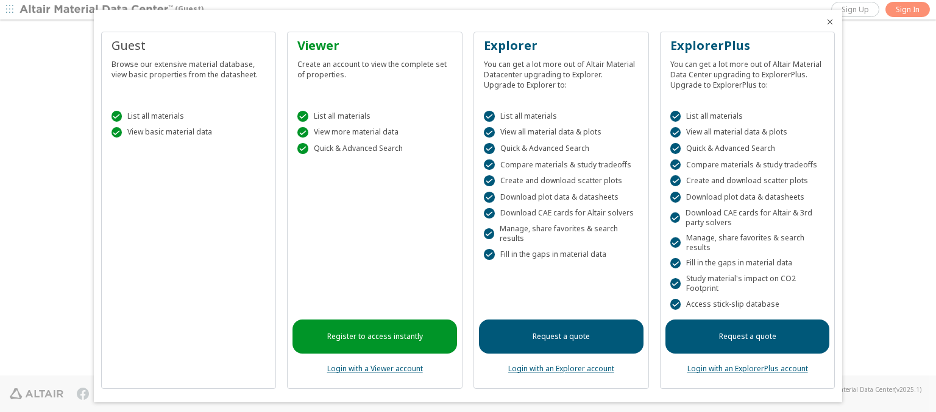  Describe the element at coordinates (189, 67) in the screenshot. I see `div: Browse our extensive material database, view basic properties from the datasheet.` at that location.